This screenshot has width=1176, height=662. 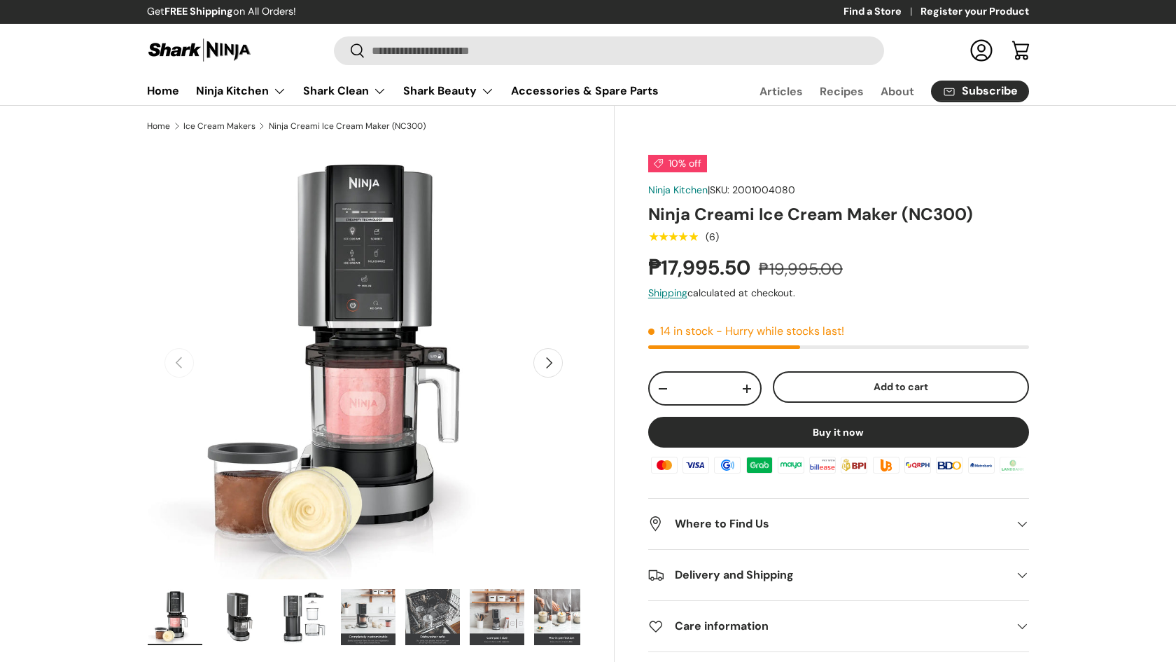 I want to click on button: Buy it now, so click(x=839, y=432).